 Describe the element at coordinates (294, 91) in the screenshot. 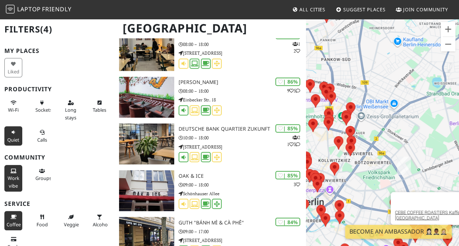

I see `p: 9 5` at that location.